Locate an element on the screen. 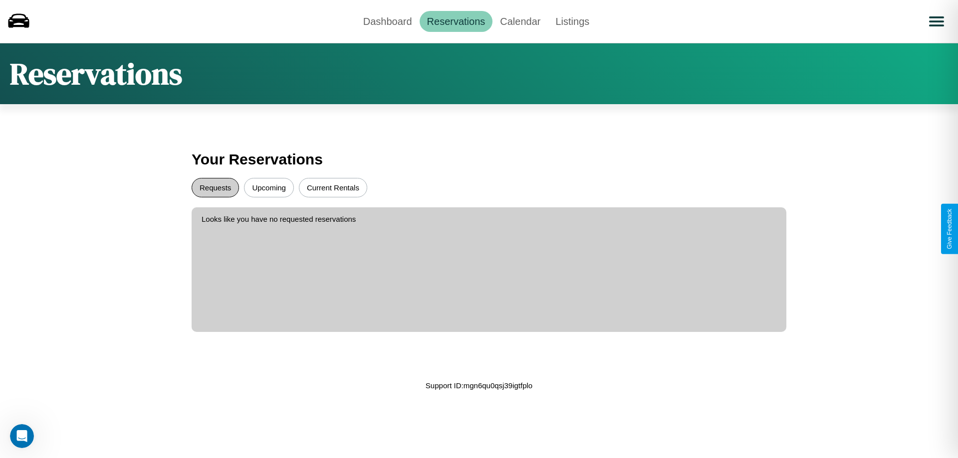 Image resolution: width=958 pixels, height=458 pixels. button: Current Rentals is located at coordinates (333, 188).